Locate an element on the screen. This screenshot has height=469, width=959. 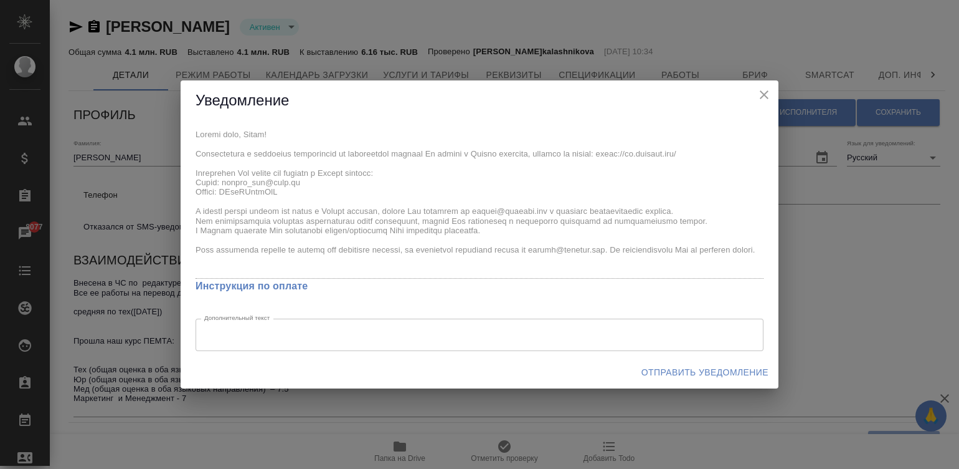
button: close is located at coordinates (764, 95).